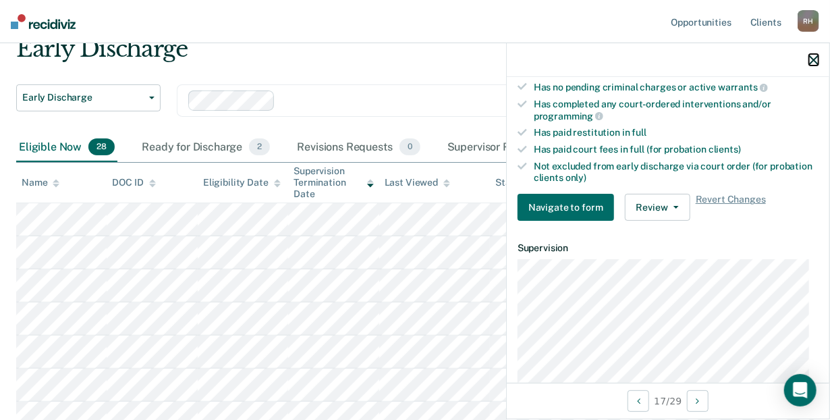  Describe the element at coordinates (83, 97) in the screenshot. I see `span: Early Discharge` at that location.